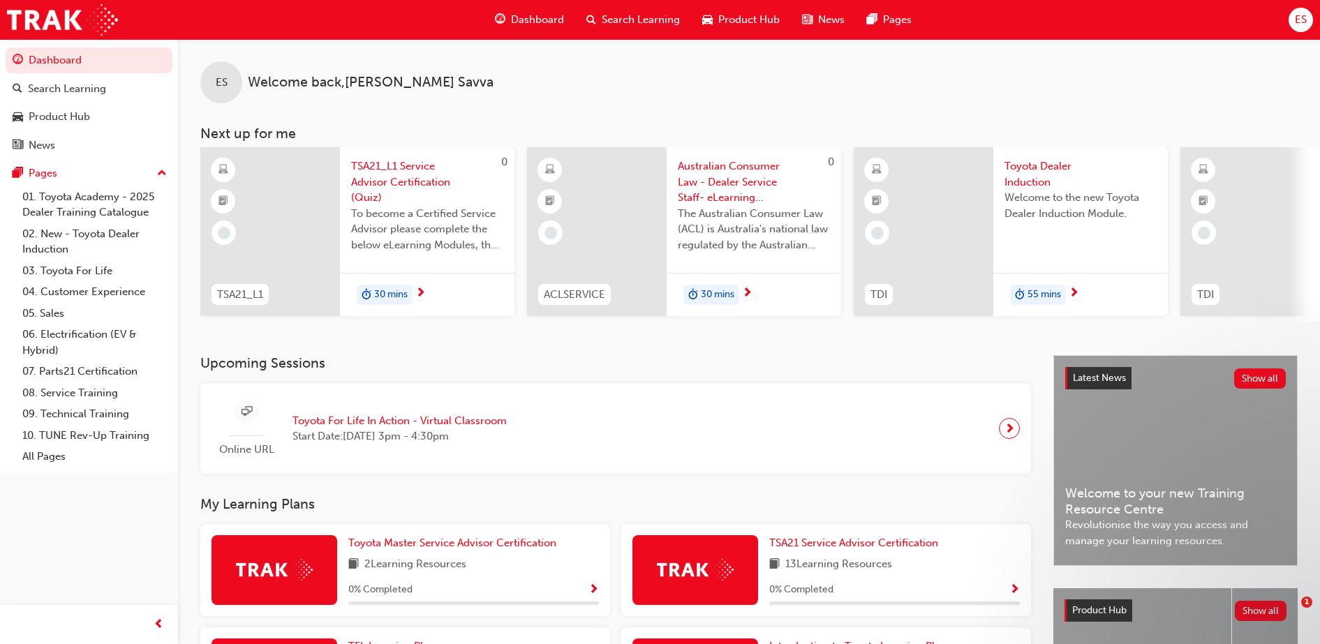 This screenshot has width=1320, height=644. What do you see at coordinates (854, 543) in the screenshot?
I see `span: TSA21 Service Advisor Certification` at bounding box center [854, 543].